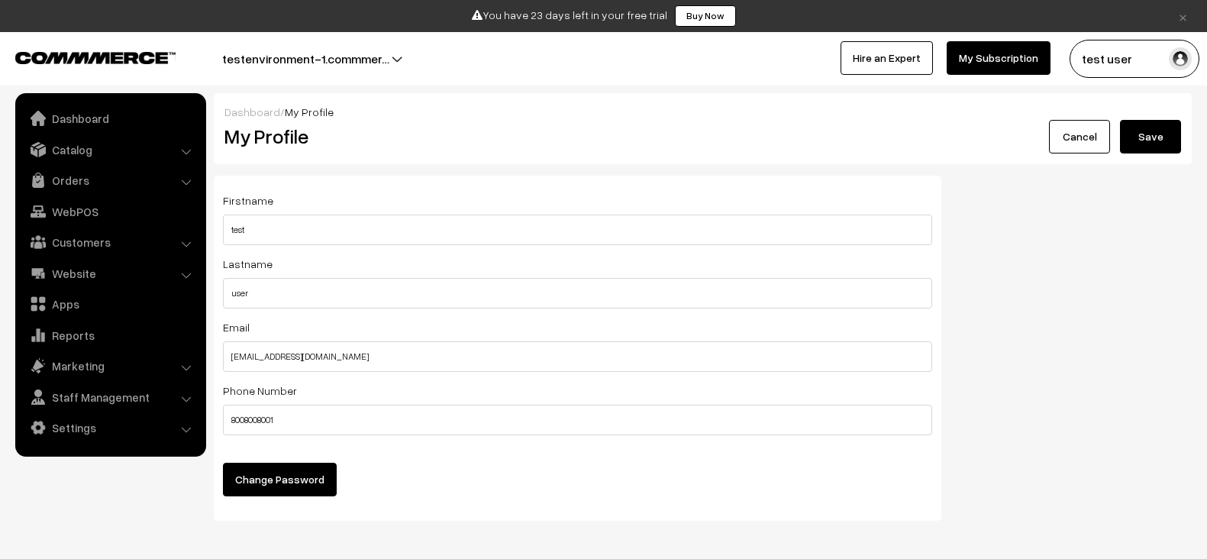 This screenshot has width=1207, height=559. Describe the element at coordinates (1151, 137) in the screenshot. I see `button: Save` at that location.